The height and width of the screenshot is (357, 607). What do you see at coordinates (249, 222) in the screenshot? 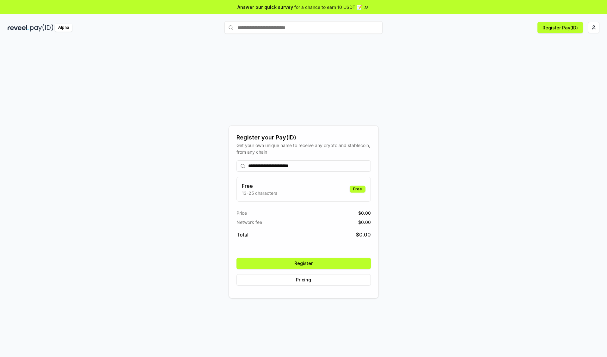
I see `span: Network fee` at bounding box center [249, 222].